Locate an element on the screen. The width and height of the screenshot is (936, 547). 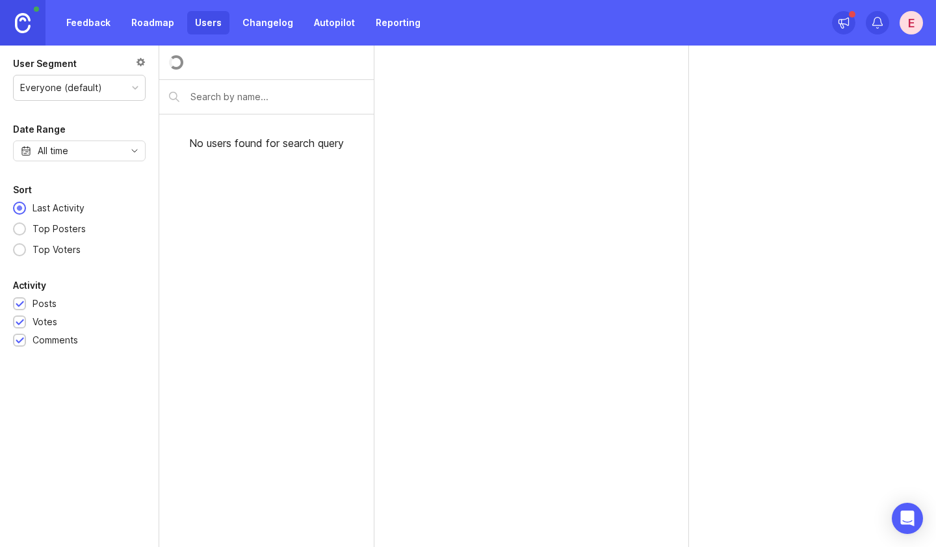
div: No users found for search query is located at coordinates (267, 143).